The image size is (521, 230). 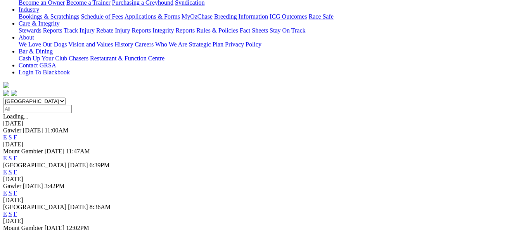 What do you see at coordinates (39, 23) in the screenshot?
I see `a: Care & Integrity` at bounding box center [39, 23].